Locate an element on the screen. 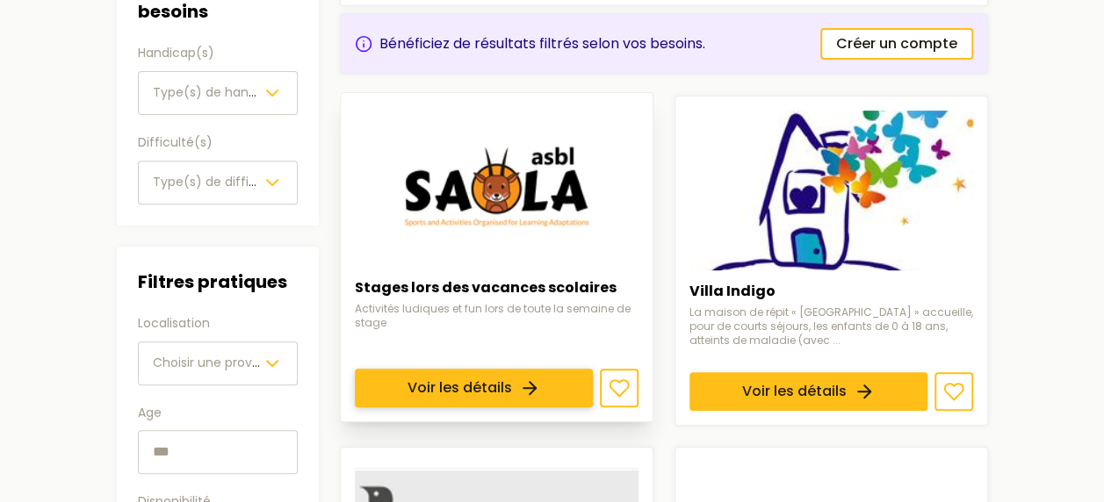 This screenshot has height=502, width=1104. div: Bénéficiez de résultats filtrés selon vos besoins. is located at coordinates (530, 44).